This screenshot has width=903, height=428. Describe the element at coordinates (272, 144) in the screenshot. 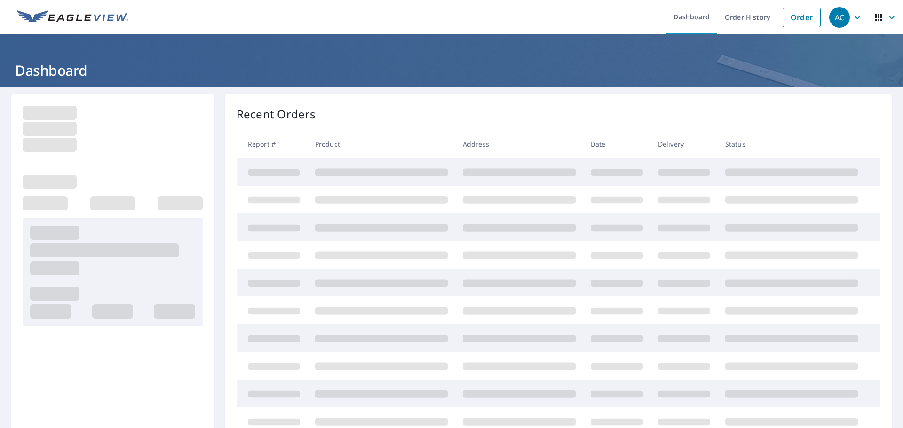

I see `th: Report #` at that location.